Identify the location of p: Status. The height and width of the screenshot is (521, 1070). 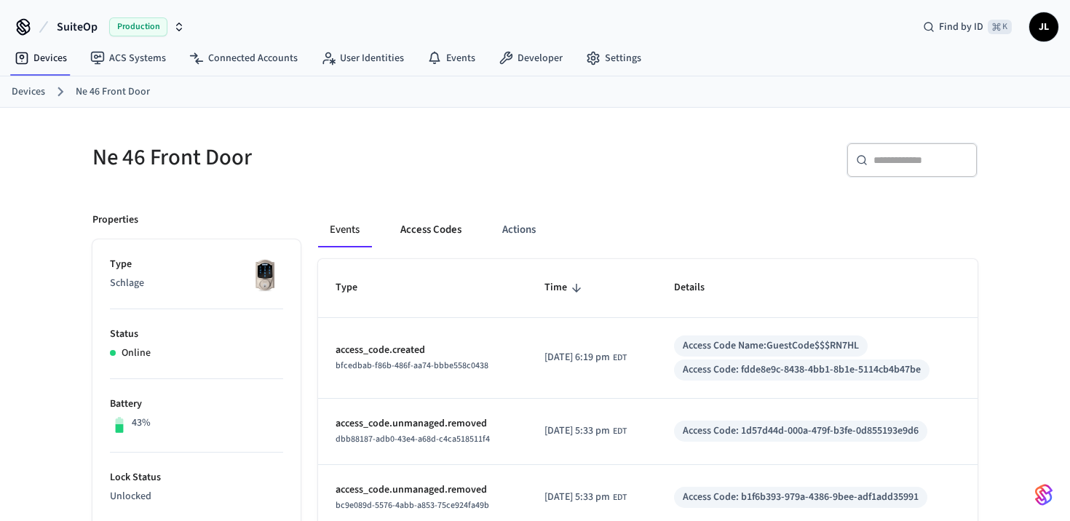
(197, 334).